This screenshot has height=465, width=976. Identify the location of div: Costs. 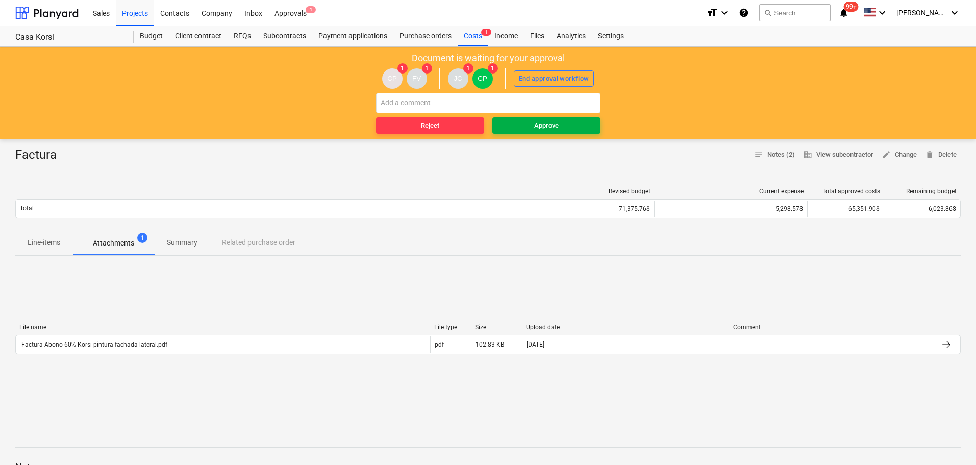
(473, 36).